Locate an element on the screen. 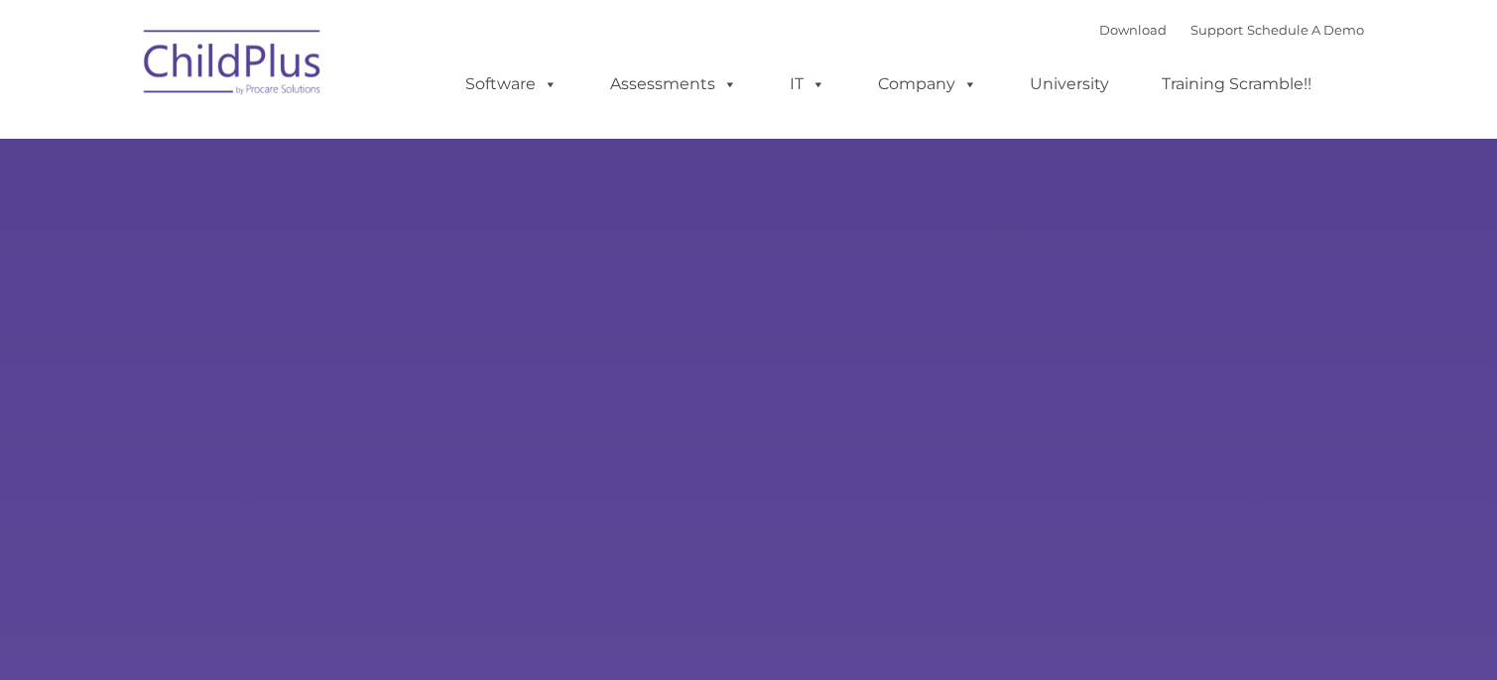 Image resolution: width=1497 pixels, height=680 pixels. a: IT is located at coordinates (807, 84).